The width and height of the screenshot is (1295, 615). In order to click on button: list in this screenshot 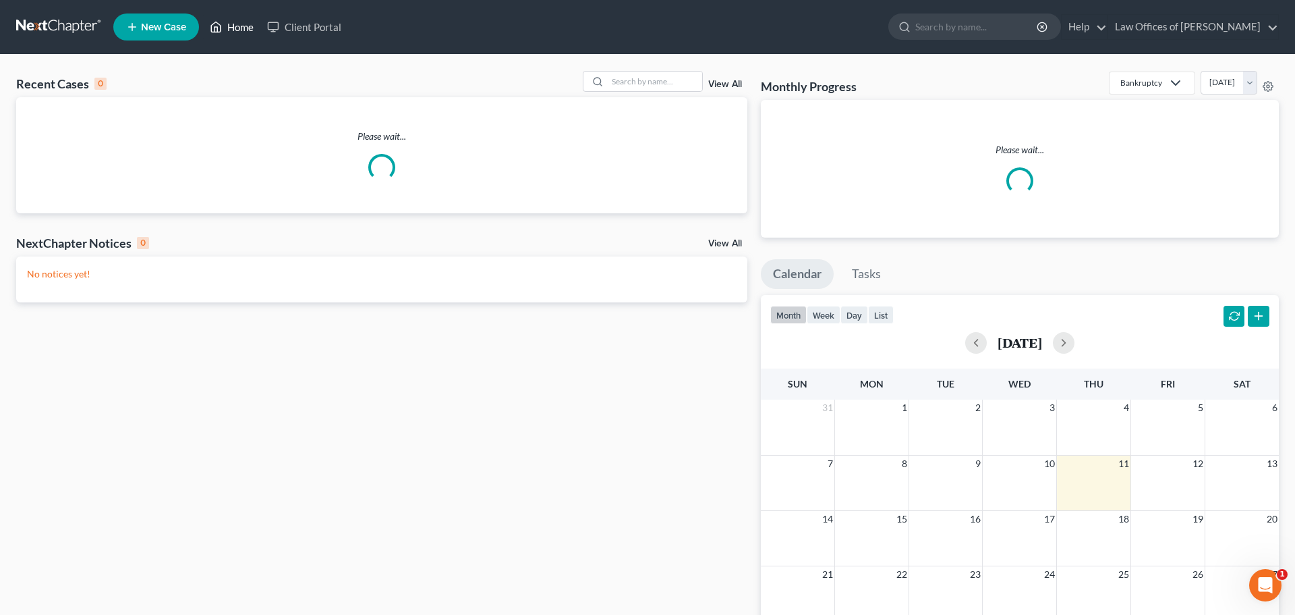, I will do `click(881, 314)`.